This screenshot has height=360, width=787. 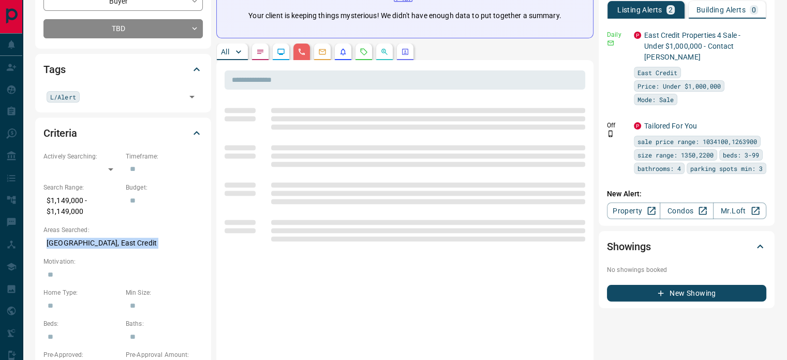 What do you see at coordinates (697, 141) in the screenshot?
I see `span: sale price range: 1034100,1263900` at bounding box center [697, 141].